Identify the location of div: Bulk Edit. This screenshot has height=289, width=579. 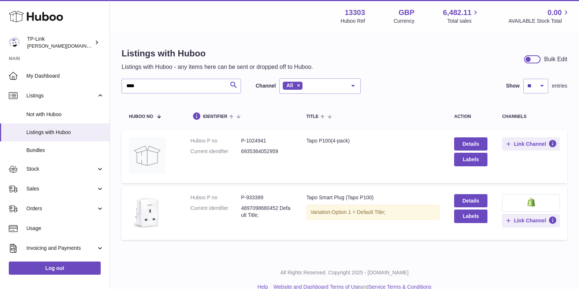
(555, 59).